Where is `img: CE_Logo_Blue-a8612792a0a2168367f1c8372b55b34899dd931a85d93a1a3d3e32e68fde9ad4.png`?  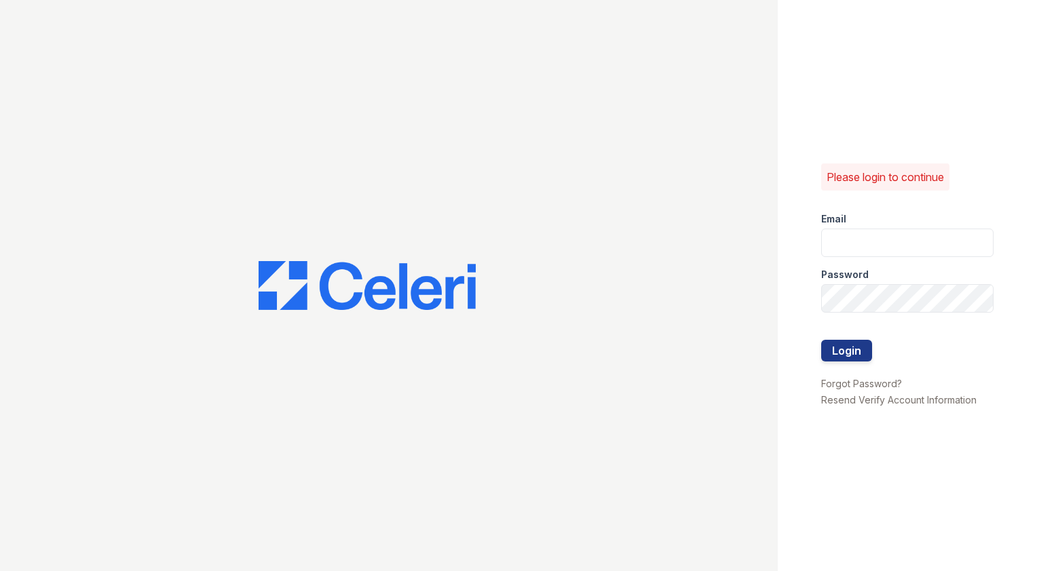
img: CE_Logo_Blue-a8612792a0a2168367f1c8372b55b34899dd931a85d93a1a3d3e32e68fde9ad4.png is located at coordinates (367, 286).